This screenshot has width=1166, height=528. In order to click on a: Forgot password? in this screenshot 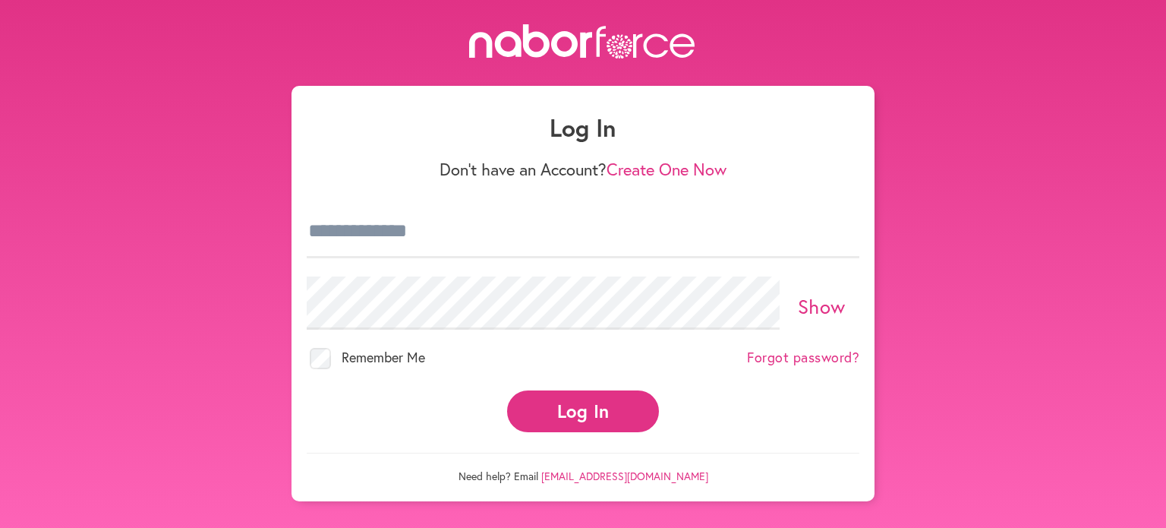, I will do `click(803, 358)`.